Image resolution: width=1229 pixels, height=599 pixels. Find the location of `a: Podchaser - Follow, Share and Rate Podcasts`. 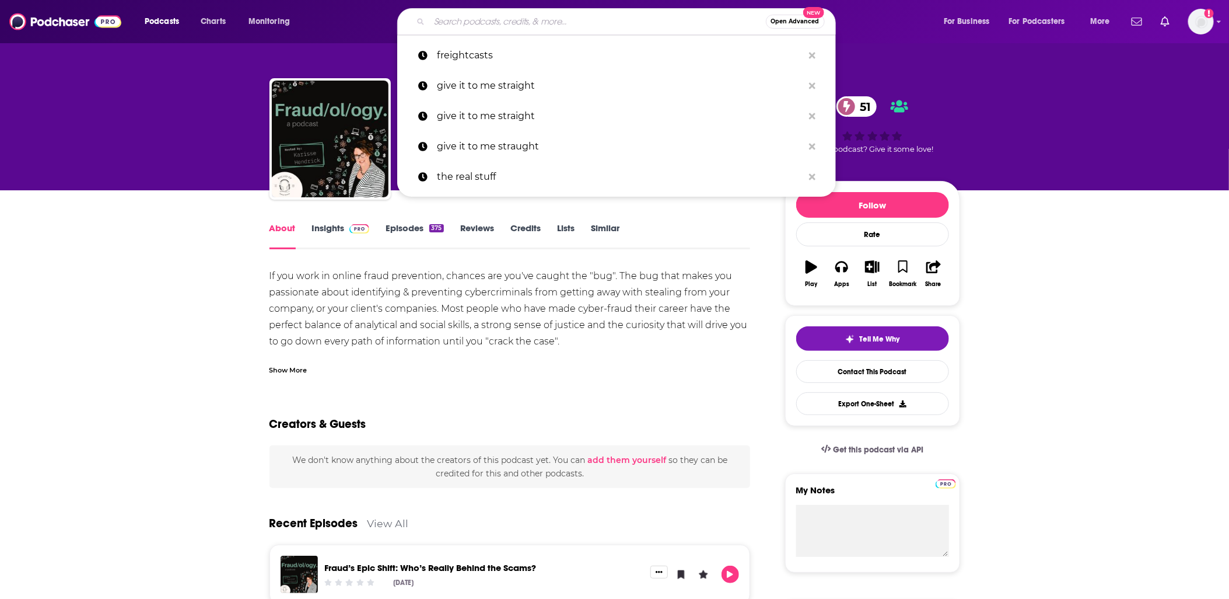

a: Podchaser - Follow, Share and Rate Podcasts is located at coordinates (65, 22).